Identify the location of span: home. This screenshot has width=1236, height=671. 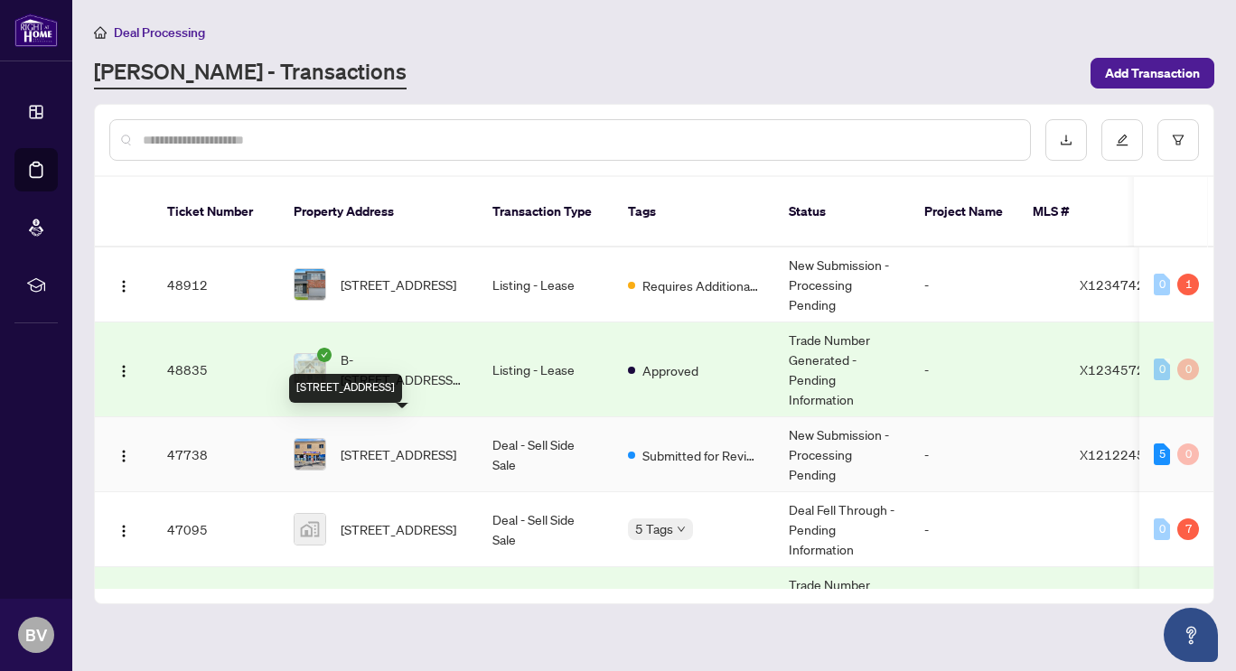
(100, 33).